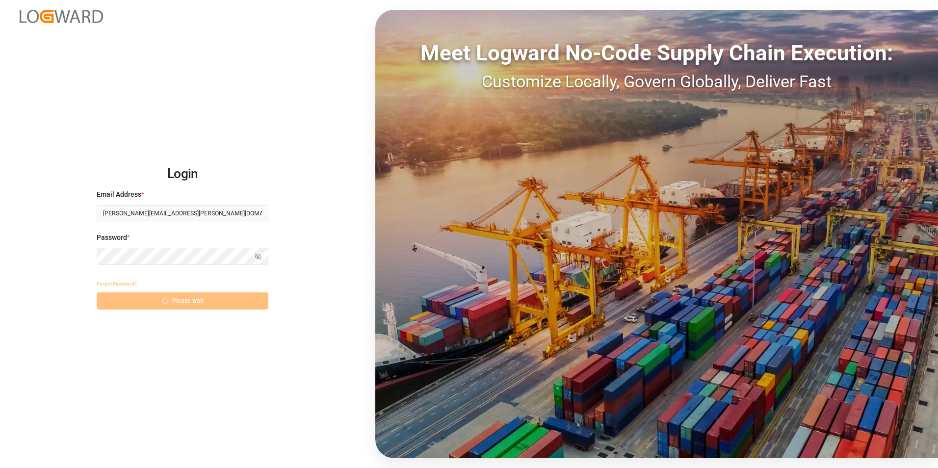 The width and height of the screenshot is (938, 468). What do you see at coordinates (119, 194) in the screenshot?
I see `span: Email Address` at bounding box center [119, 194].